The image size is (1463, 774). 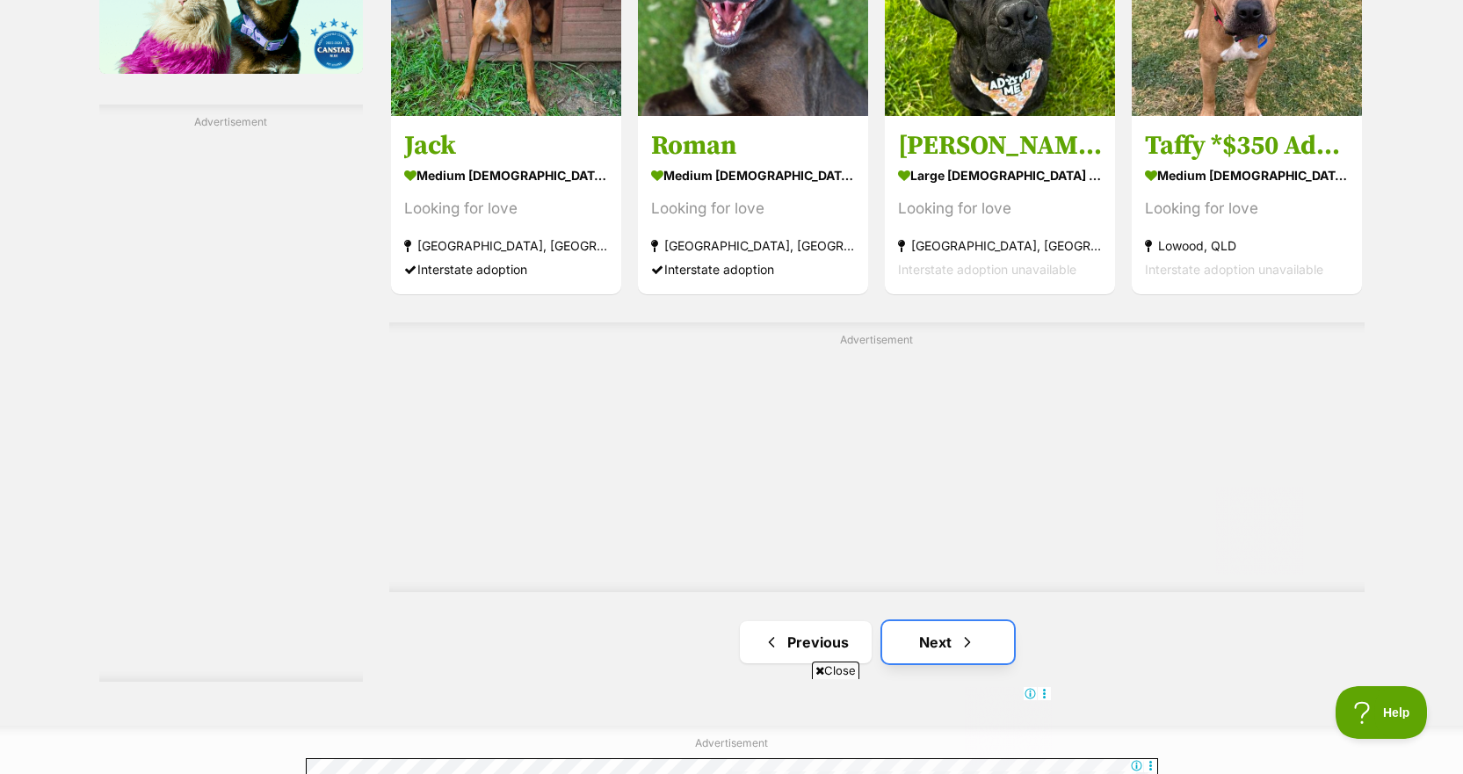 I want to click on nav: Pagination, so click(x=877, y=642).